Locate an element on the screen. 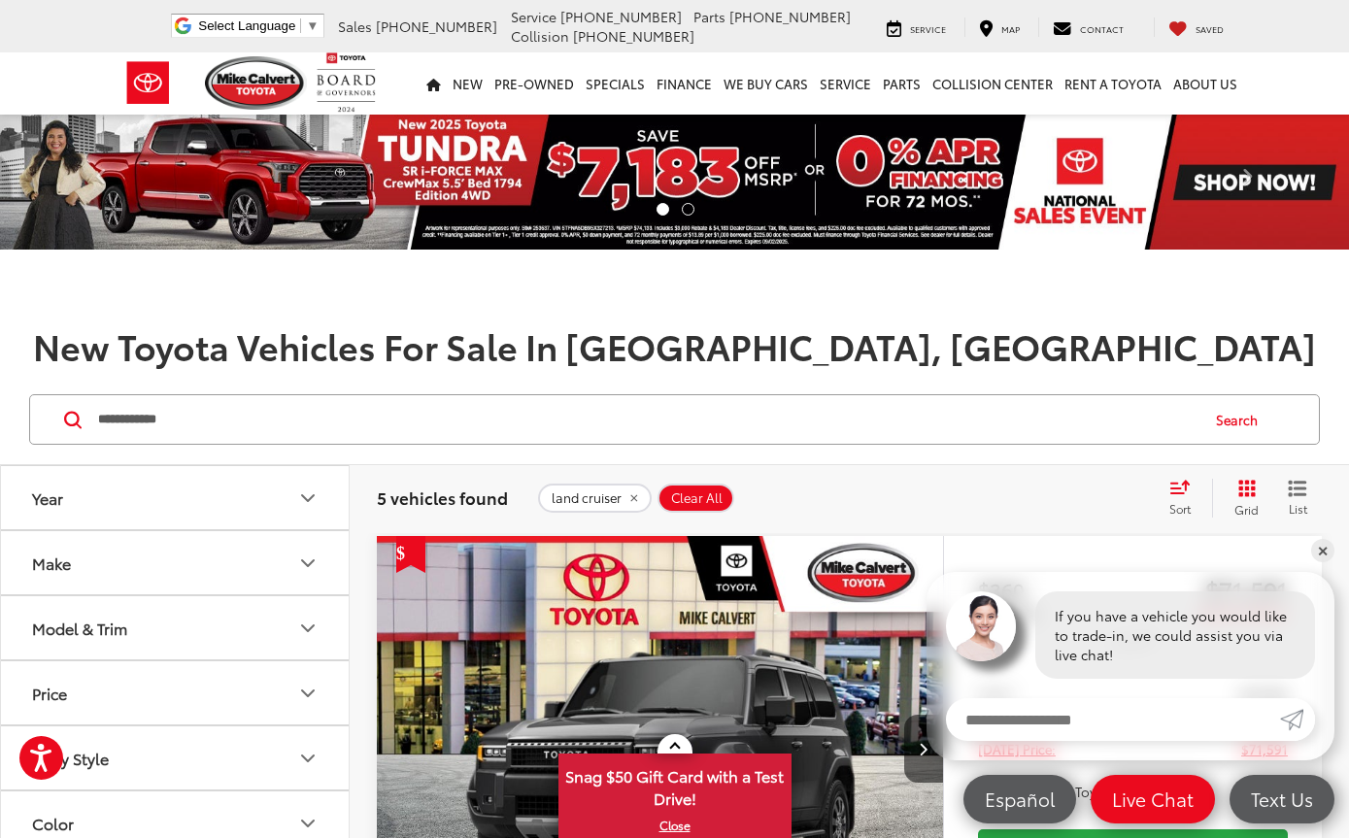 The width and height of the screenshot is (1349, 838). a: Rent a Toyota is located at coordinates (1113, 84).